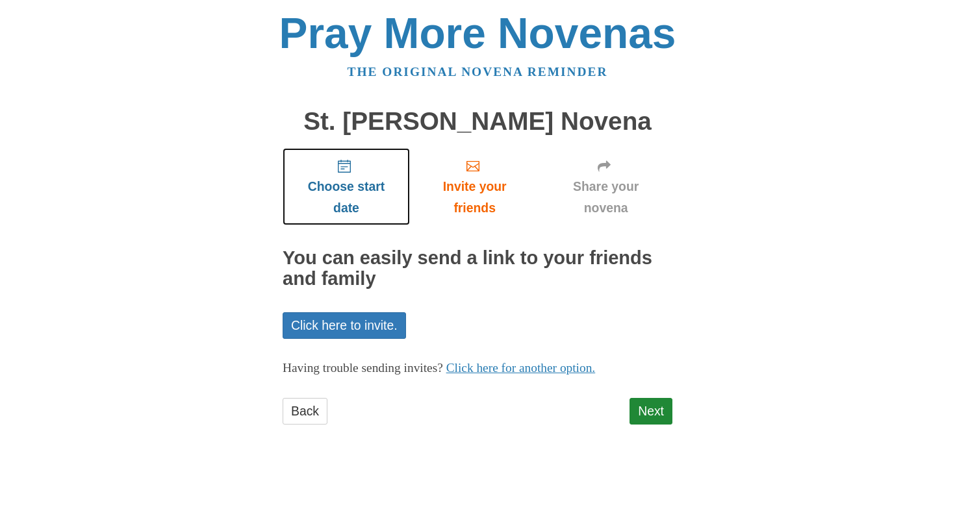  I want to click on a: The original novena reminder, so click(477, 71).